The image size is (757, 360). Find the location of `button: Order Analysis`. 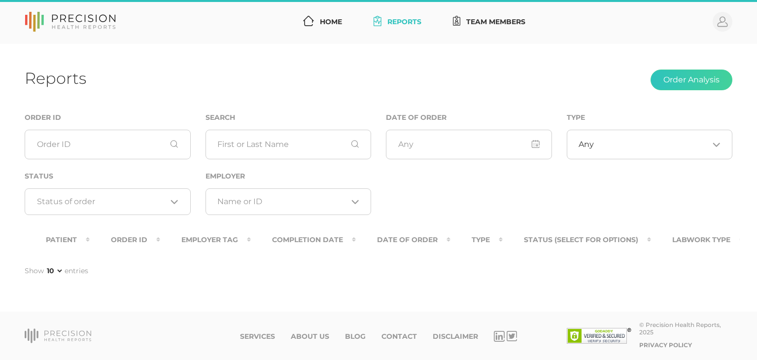

button: Order Analysis is located at coordinates (692, 80).